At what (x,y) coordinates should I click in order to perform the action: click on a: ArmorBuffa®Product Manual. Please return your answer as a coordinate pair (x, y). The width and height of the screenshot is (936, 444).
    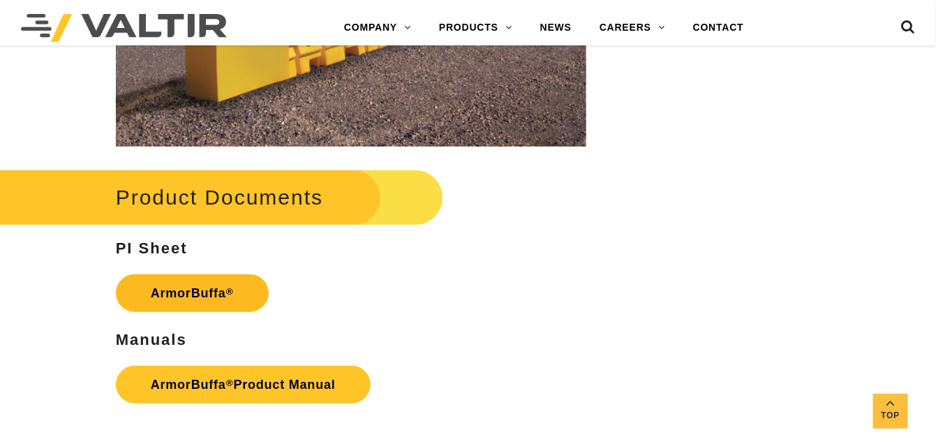
    Looking at the image, I should click on (243, 384).